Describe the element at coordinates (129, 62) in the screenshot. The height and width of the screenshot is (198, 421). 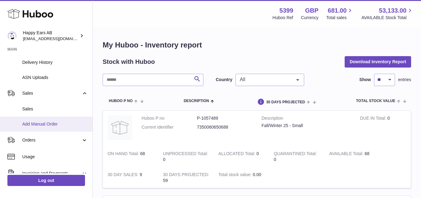
I see `h2: Stock with Huboo` at that location.